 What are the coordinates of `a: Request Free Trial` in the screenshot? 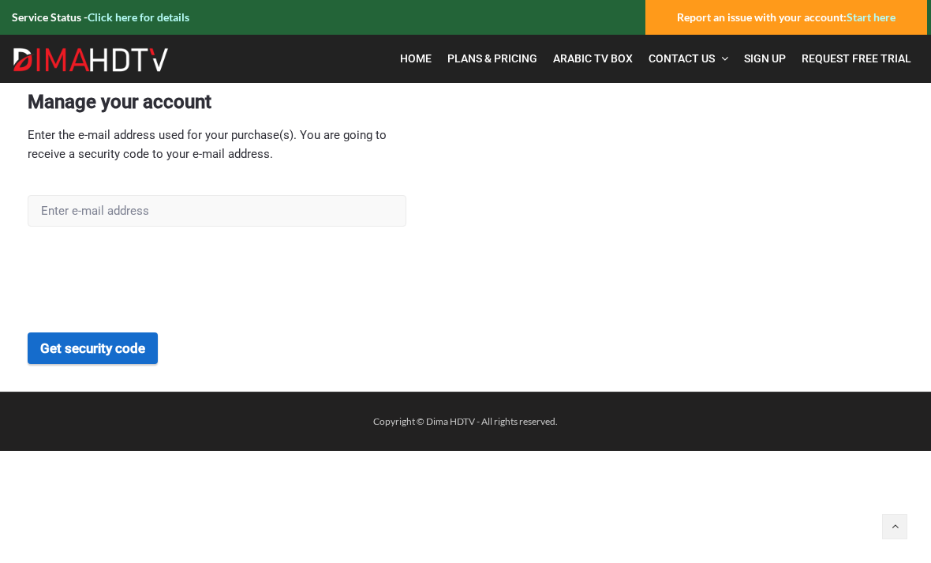 It's located at (856, 58).